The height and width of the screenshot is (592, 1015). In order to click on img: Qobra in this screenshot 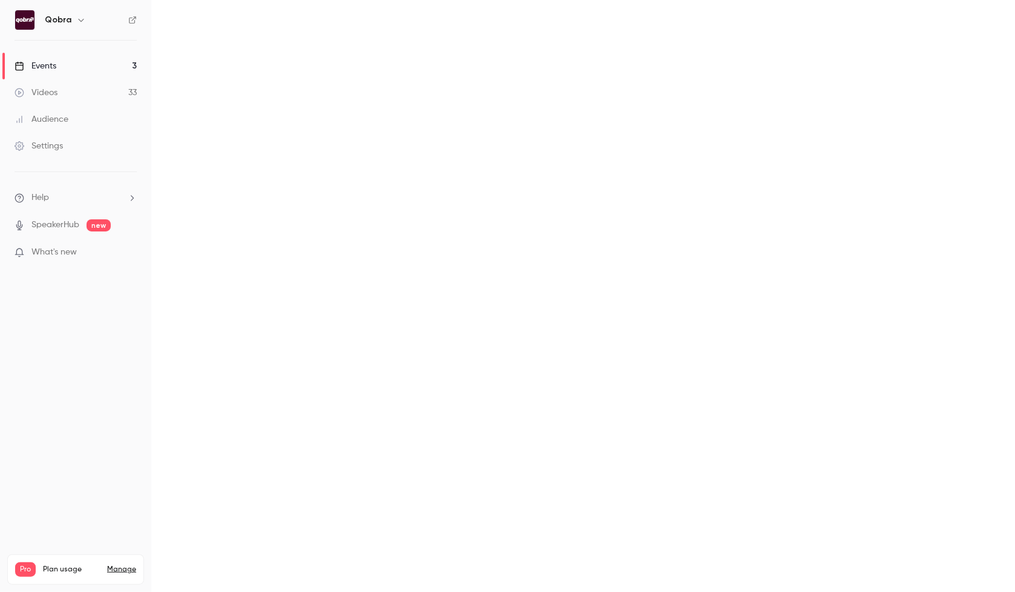, I will do `click(25, 20)`.